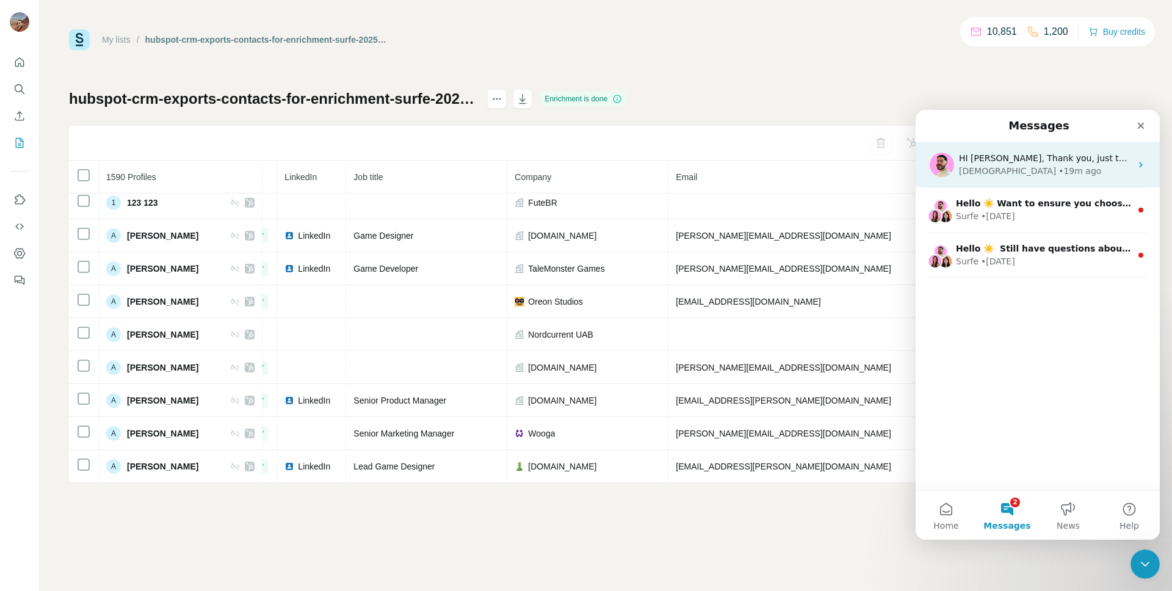  I want to click on p: 1,200, so click(1056, 32).